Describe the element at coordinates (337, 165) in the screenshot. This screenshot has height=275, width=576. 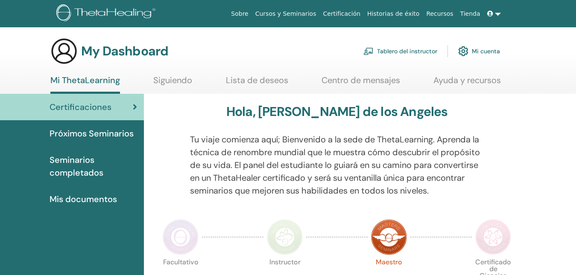
I see `p: Tu viaje comienza aquí; Bienvenido a la sede de ThetaLearning. Aprenda la técnica de renombre mun...` at that location.